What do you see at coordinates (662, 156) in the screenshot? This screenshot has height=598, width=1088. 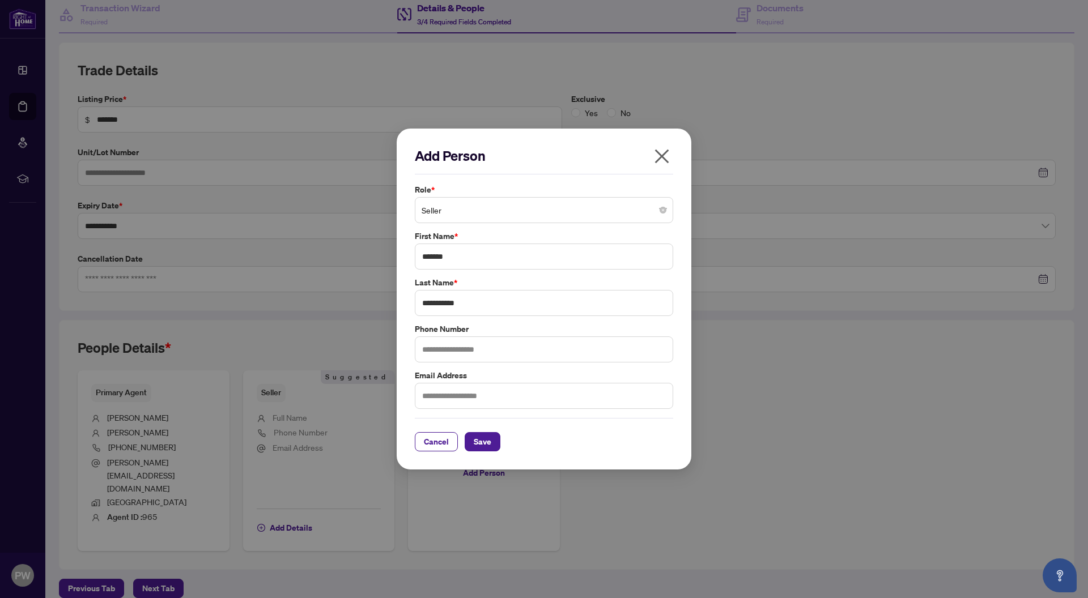 I see `span: close` at bounding box center [662, 156].